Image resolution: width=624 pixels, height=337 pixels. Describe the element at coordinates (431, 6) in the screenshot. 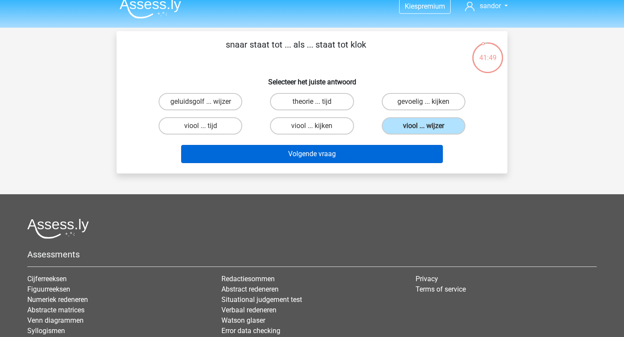

I see `span: premium` at that location.